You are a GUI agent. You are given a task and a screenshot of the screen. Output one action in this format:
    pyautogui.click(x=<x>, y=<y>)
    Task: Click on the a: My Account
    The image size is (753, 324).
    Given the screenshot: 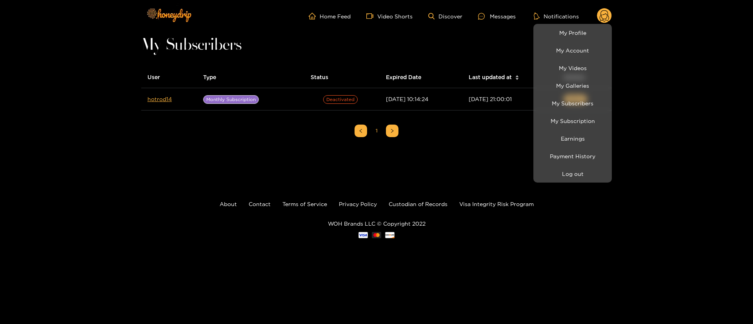 What is the action you would take?
    pyautogui.click(x=573, y=50)
    